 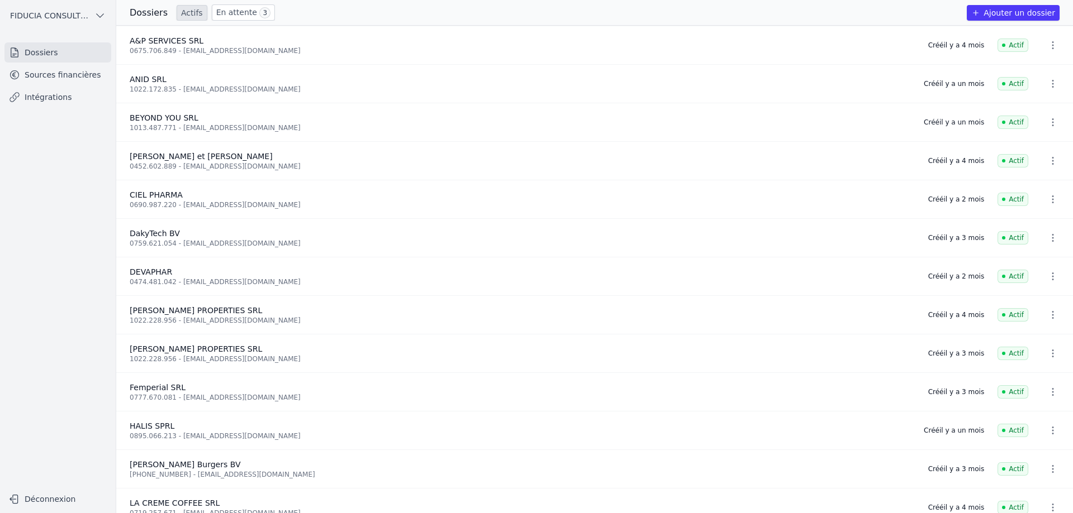 I want to click on span: FIDUCIA CONSULTING SRL, so click(x=50, y=16).